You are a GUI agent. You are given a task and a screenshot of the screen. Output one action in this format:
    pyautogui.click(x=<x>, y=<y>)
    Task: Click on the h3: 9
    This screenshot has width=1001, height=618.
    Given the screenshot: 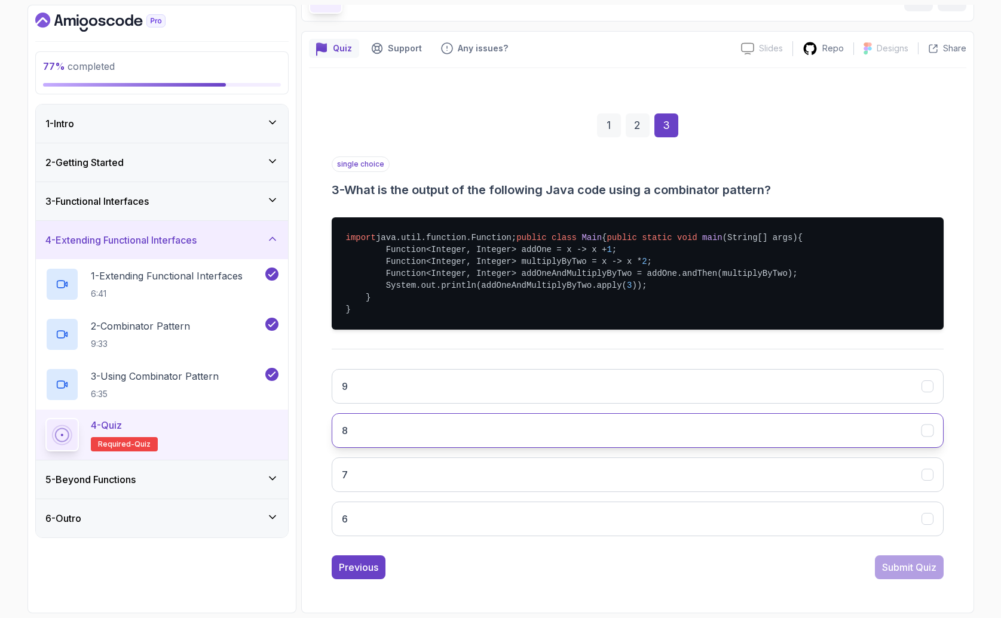 What is the action you would take?
    pyautogui.click(x=345, y=387)
    